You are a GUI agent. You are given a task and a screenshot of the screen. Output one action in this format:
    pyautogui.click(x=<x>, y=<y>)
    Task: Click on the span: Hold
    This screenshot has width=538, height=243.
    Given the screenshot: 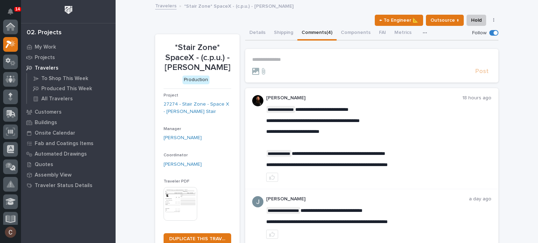 What is the action you would take?
    pyautogui.click(x=476, y=20)
    